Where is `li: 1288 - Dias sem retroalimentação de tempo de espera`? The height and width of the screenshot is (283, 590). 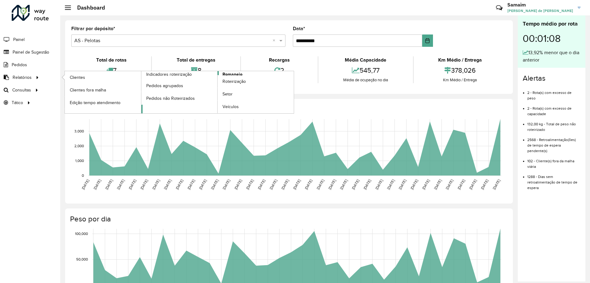 li: 1288 - Dias sem retroalimentação de tempo de espera is located at coordinates (554, 180).